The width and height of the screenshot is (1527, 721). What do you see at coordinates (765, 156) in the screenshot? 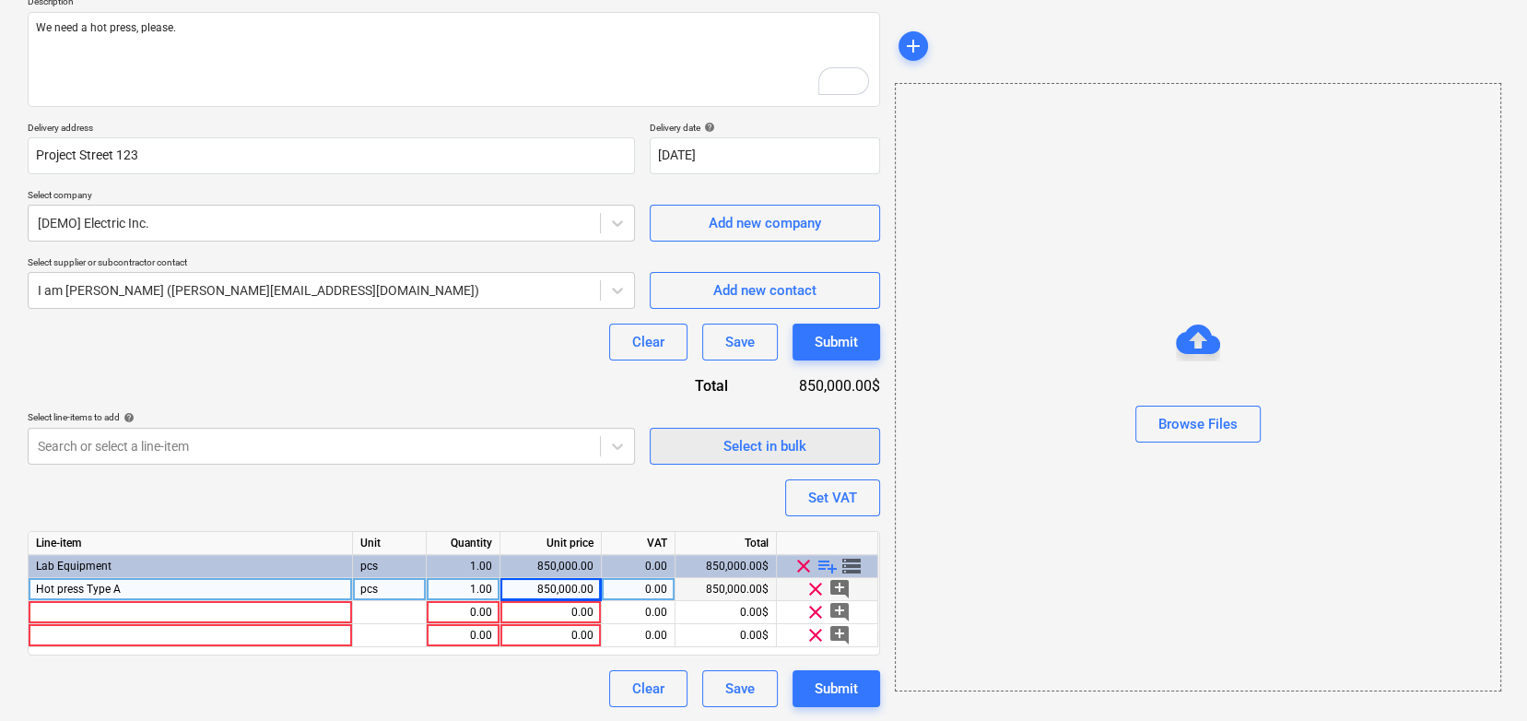
I see `input: Delivery date not specified` at bounding box center [765, 156].